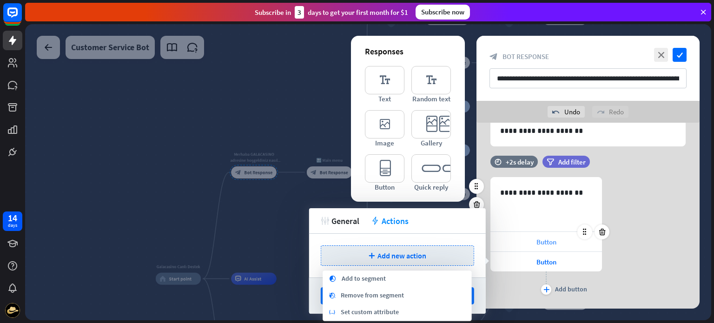  What do you see at coordinates (13, 218) in the screenshot?
I see `div: 14` at bounding box center [13, 218].